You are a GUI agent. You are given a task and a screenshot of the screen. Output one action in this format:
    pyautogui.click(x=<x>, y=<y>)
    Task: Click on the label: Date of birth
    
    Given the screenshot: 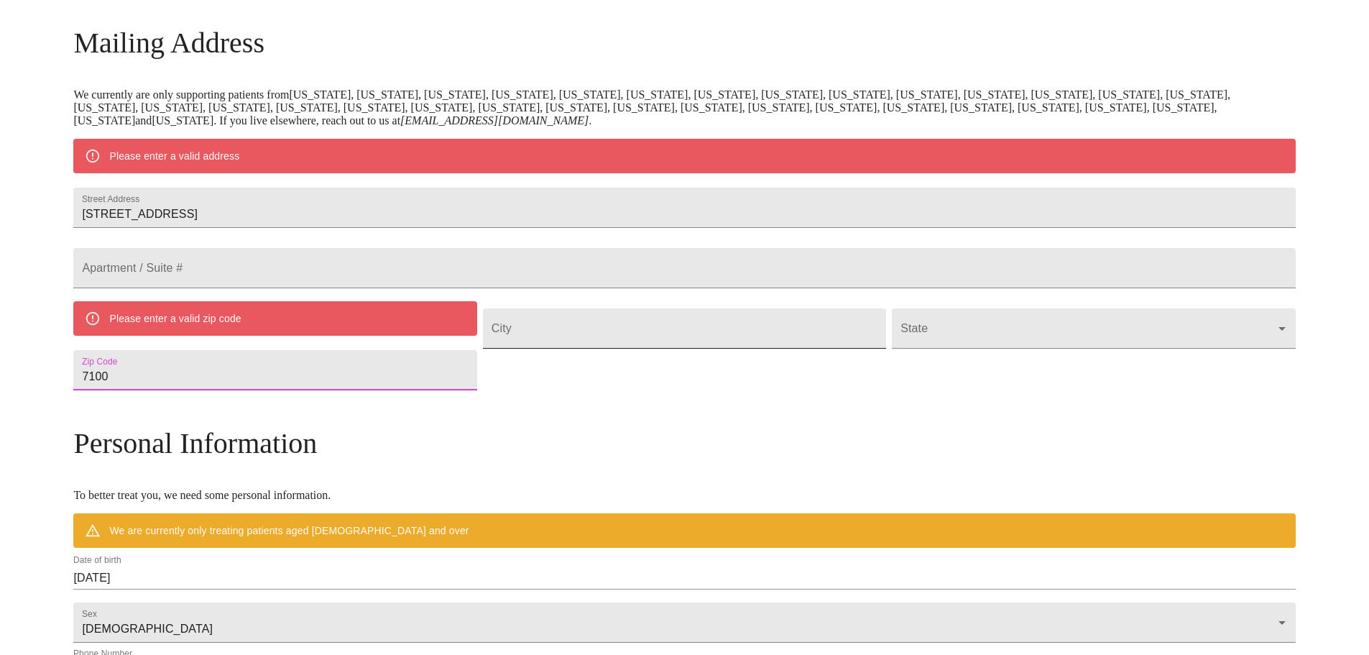 What is the action you would take?
    pyautogui.click(x=97, y=561)
    